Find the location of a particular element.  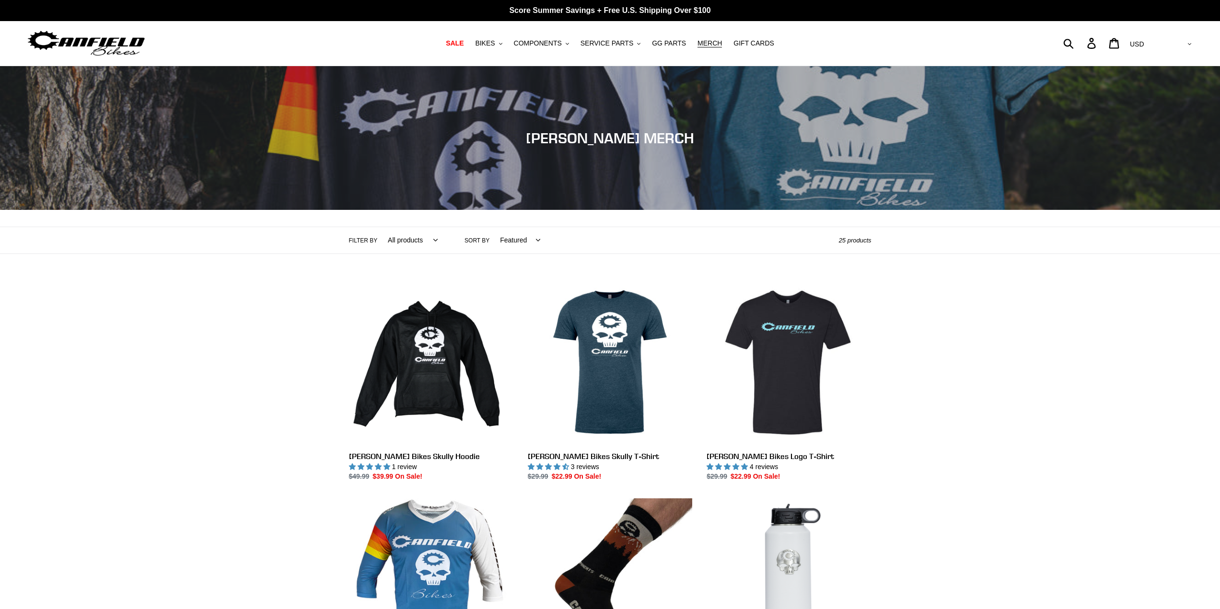

input: Search is located at coordinates (1081, 43).